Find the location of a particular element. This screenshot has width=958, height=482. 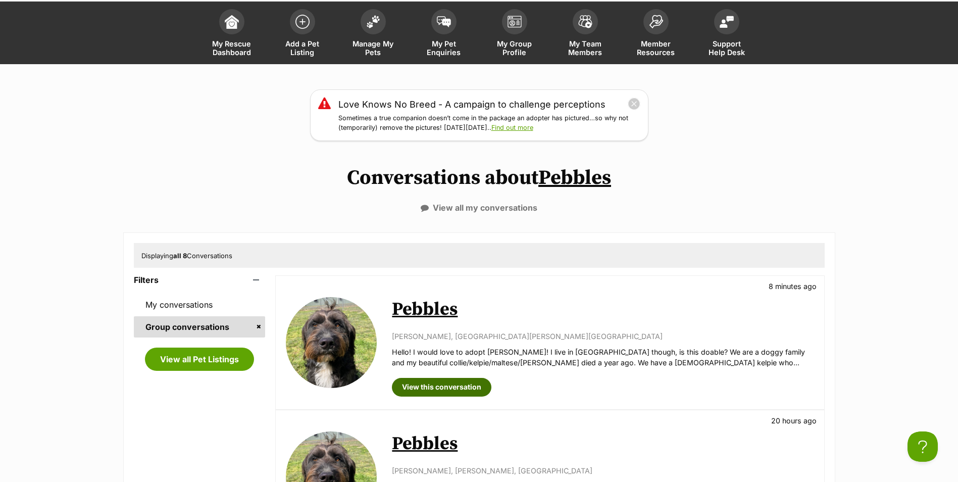

img: add-pet-listing-icon-0afa8454b4691262ce3f59096e99ab1cd57d4a30225e0717b998d2c9b9846f56.svg is located at coordinates (303, 22).